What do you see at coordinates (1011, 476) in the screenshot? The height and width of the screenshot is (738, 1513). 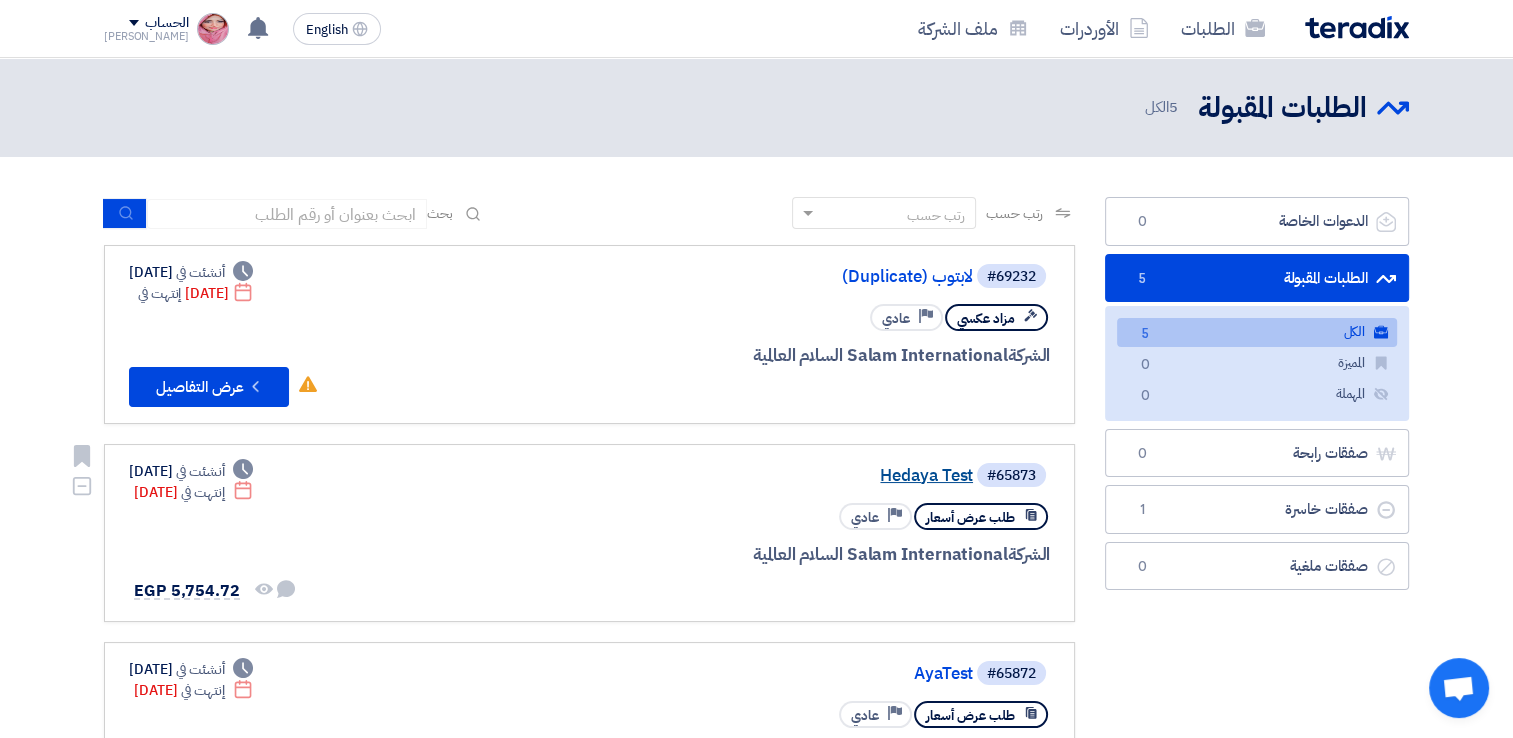 I see `div: #65873` at bounding box center [1011, 476].